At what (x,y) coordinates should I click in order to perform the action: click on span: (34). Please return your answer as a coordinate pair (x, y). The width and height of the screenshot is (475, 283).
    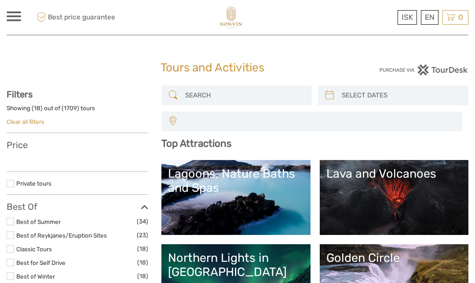
    Looking at the image, I should click on (143, 221).